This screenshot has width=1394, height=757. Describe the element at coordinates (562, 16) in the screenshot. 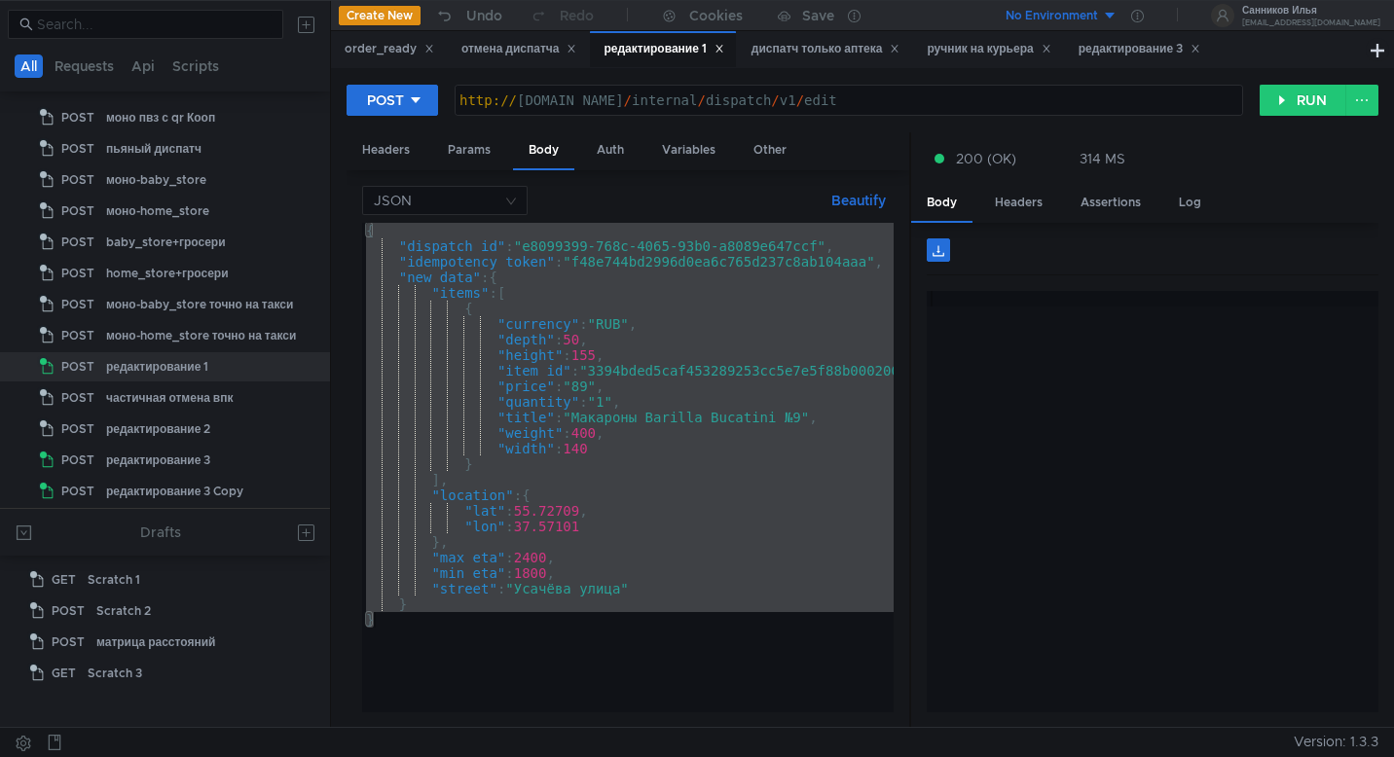

I see `button: Redo` at that location.